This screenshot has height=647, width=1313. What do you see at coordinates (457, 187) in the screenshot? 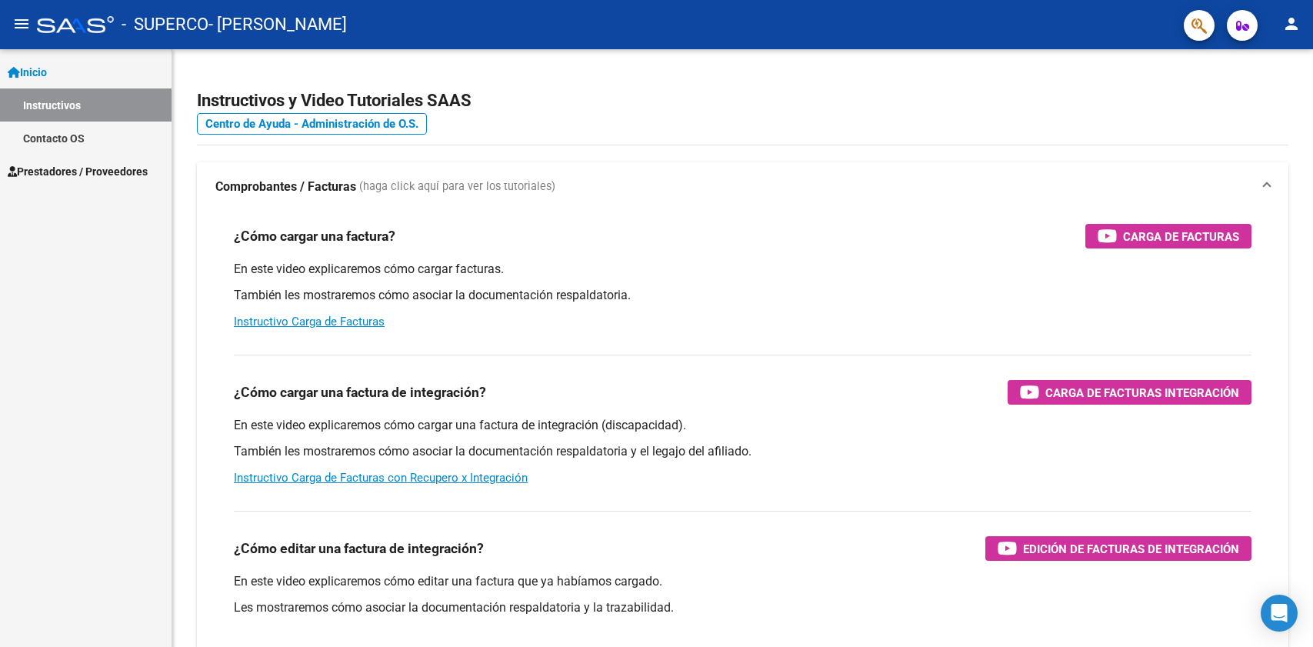
I see `span: (haga click aquí para ver los tutoriales)` at bounding box center [457, 187].